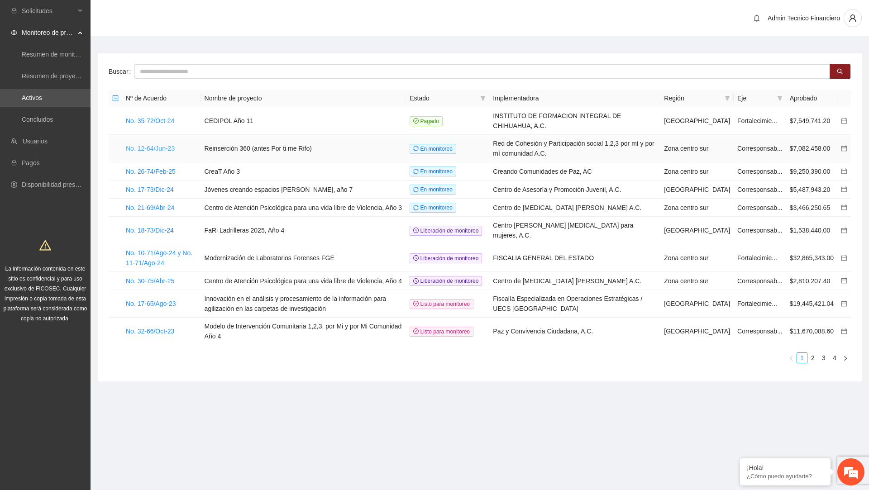 The width and height of the screenshot is (869, 490). I want to click on a: Resumen de monitoreo, so click(55, 54).